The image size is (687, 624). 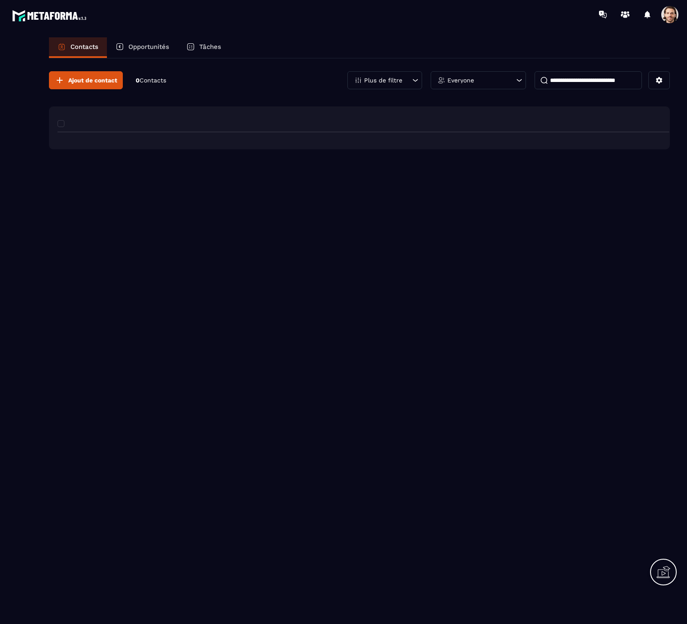 What do you see at coordinates (151, 80) in the screenshot?
I see `p: 0` at bounding box center [151, 80].